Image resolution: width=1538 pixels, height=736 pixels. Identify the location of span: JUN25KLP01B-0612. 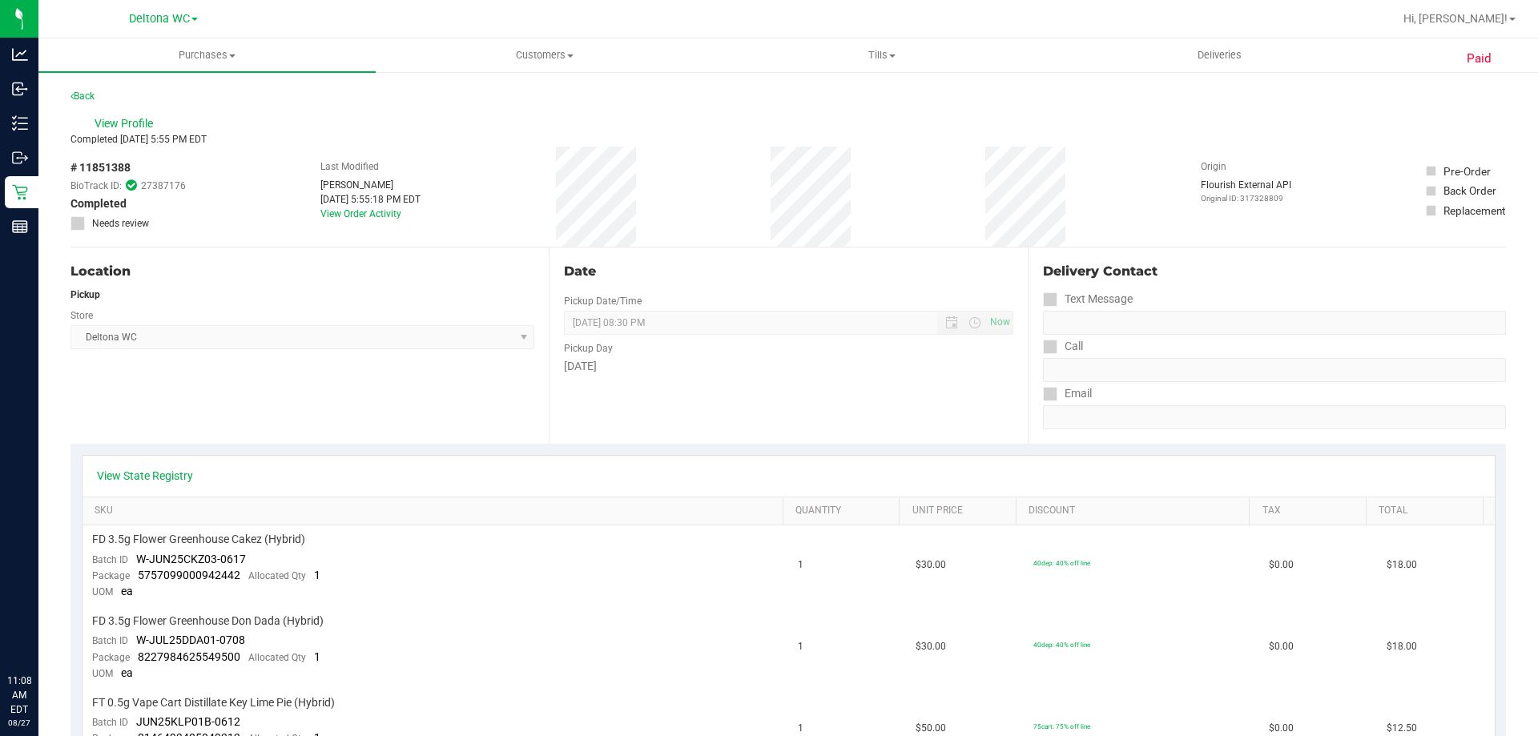
(188, 722).